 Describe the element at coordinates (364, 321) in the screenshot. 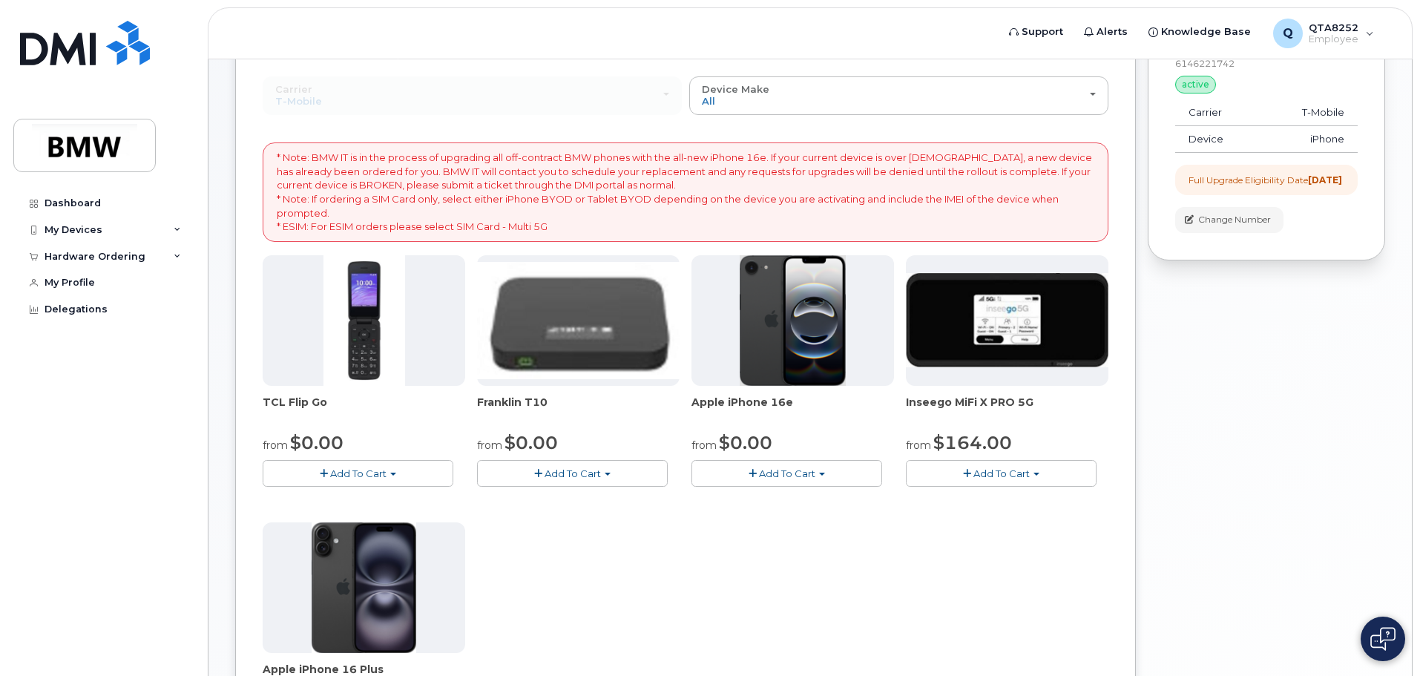

I see `img: TCL_FLIP_MODE.jpg` at that location.